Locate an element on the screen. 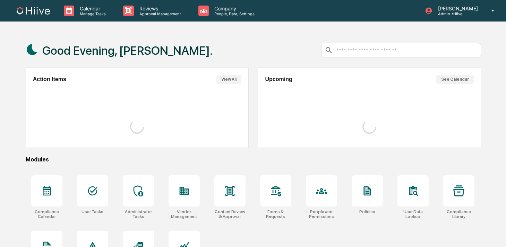 The image size is (506, 247). a: See Calendar is located at coordinates (455, 79).